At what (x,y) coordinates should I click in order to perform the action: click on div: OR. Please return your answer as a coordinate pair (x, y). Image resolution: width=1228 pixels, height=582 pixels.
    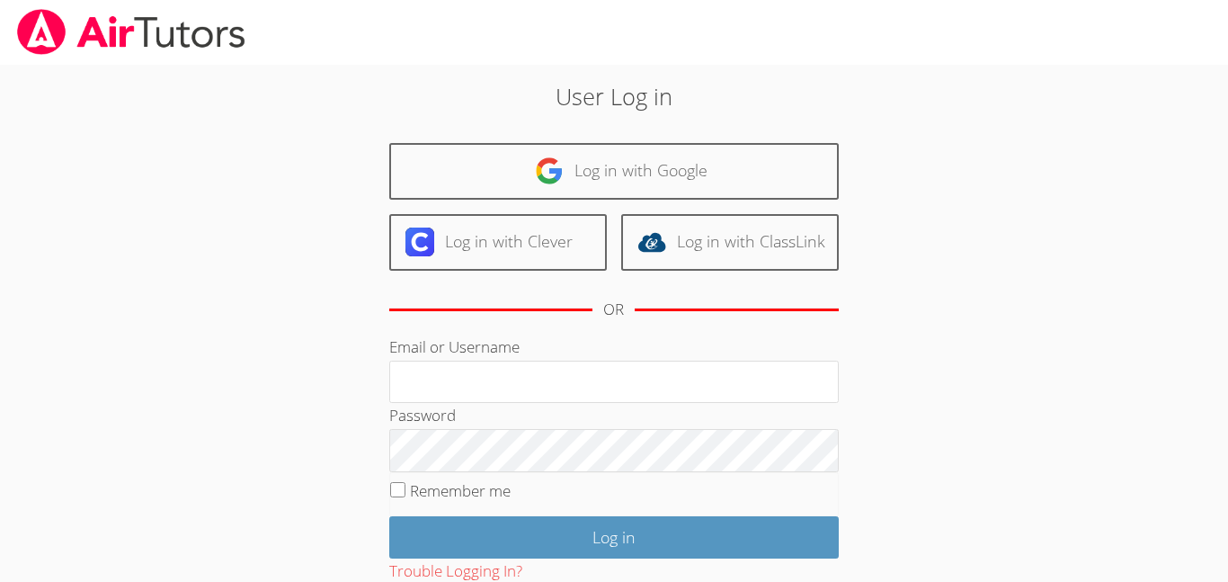
    Looking at the image, I should click on (613, 309).